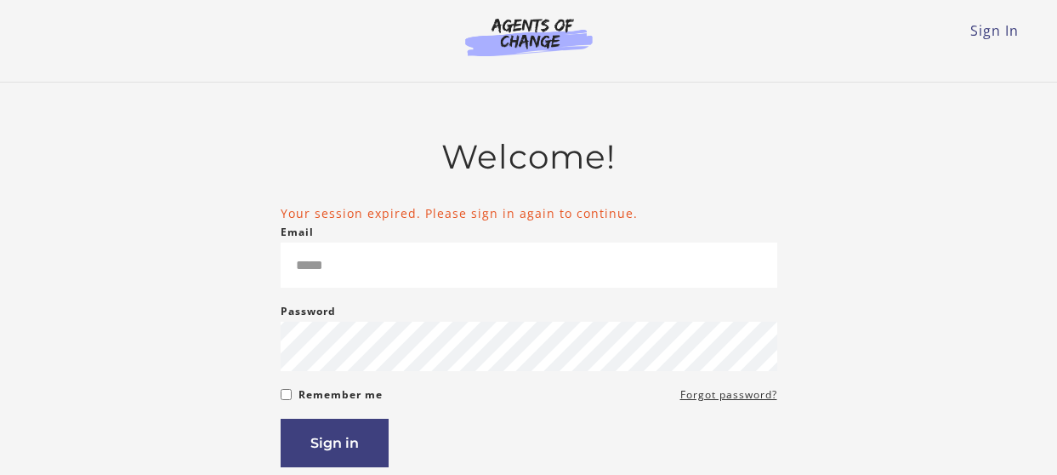 The width and height of the screenshot is (1057, 475). Describe the element at coordinates (529, 213) in the screenshot. I see `li: Your session expired. Please sign in again to continue.` at that location.